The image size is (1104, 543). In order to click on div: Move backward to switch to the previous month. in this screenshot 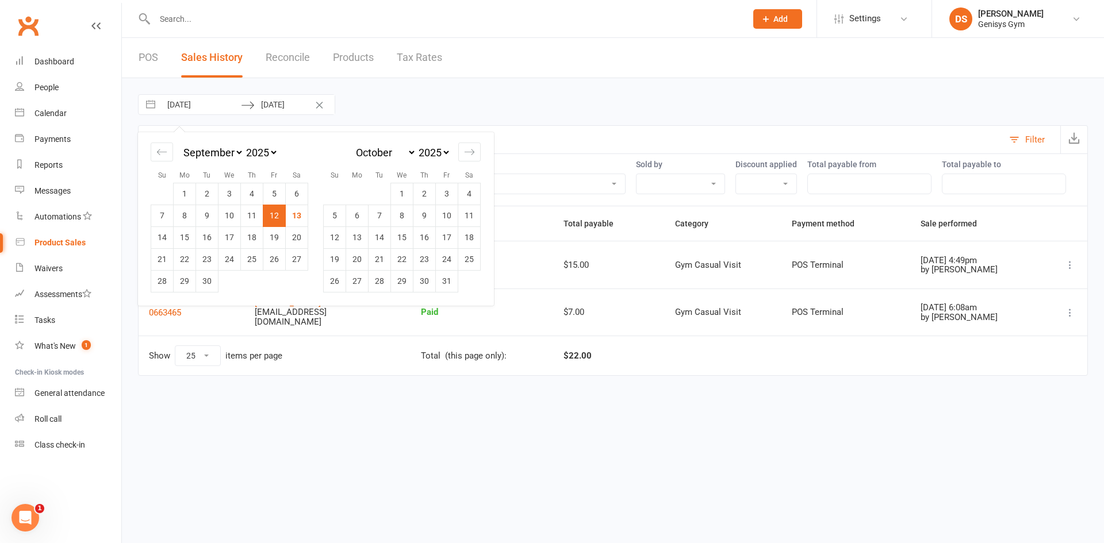, I will do `click(162, 152)`.